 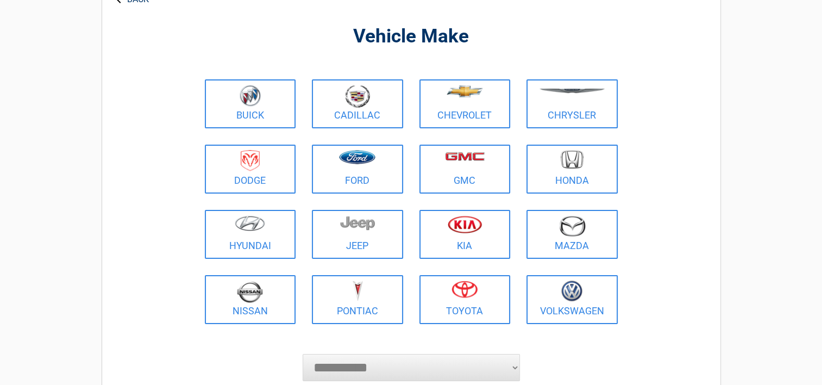 I want to click on a: Jeep, so click(x=357, y=234).